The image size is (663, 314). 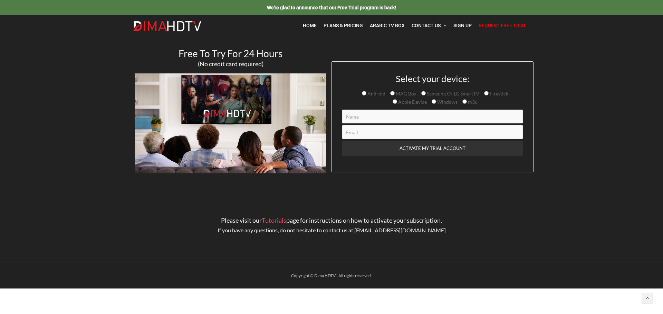 I want to click on span: Please visit our page for instructions on how to activate your subscription., so click(x=331, y=221).